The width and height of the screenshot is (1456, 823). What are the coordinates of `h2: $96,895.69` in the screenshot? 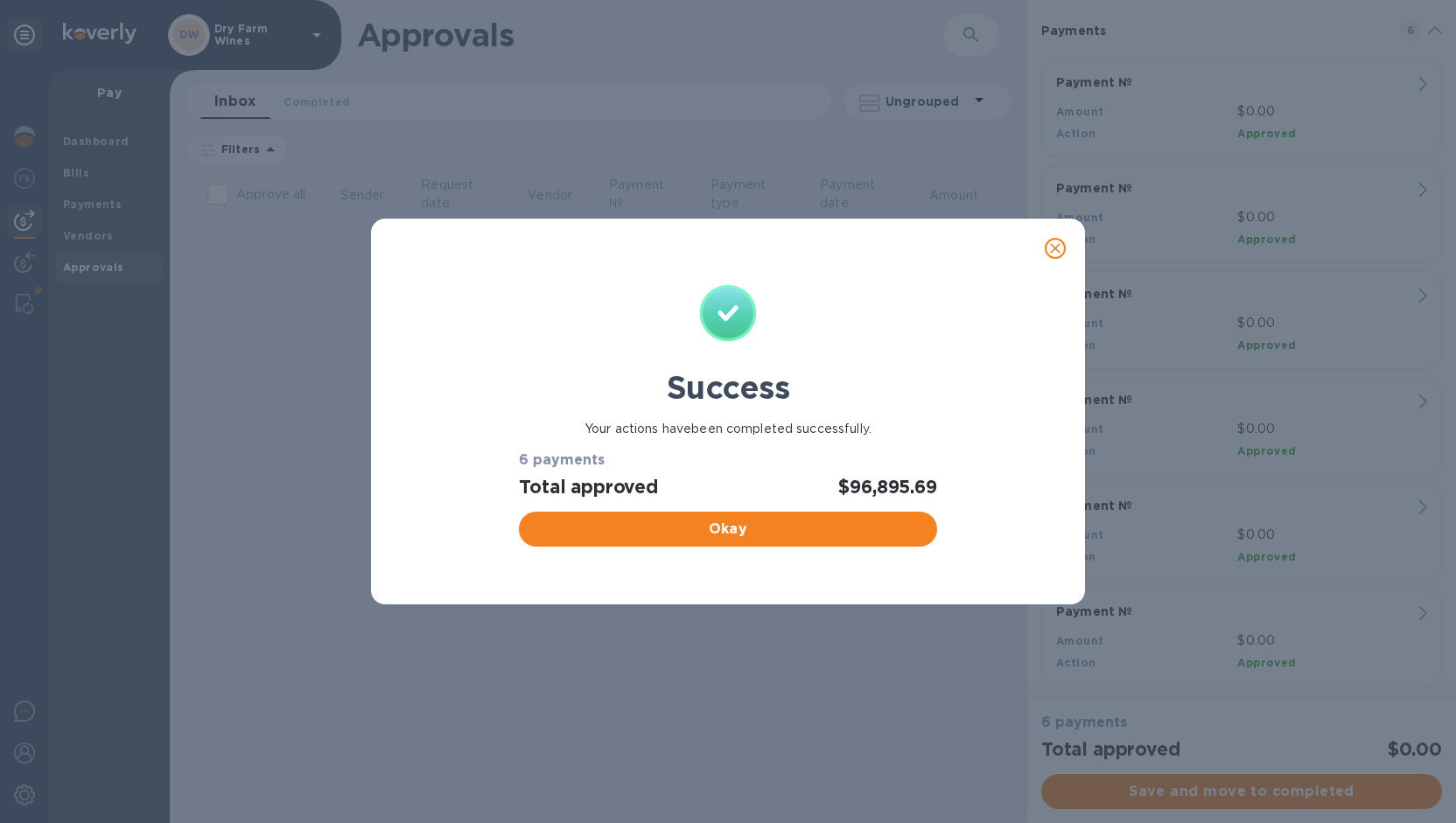 It's located at (888, 486).